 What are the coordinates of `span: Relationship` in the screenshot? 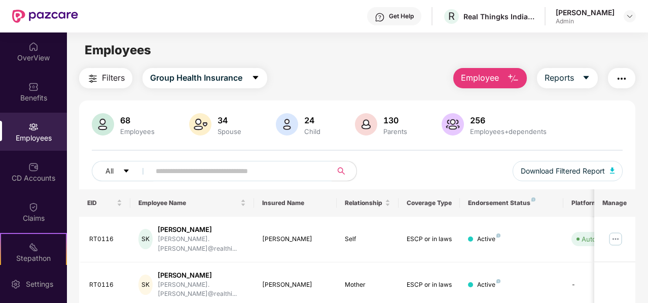 It's located at (363, 203).